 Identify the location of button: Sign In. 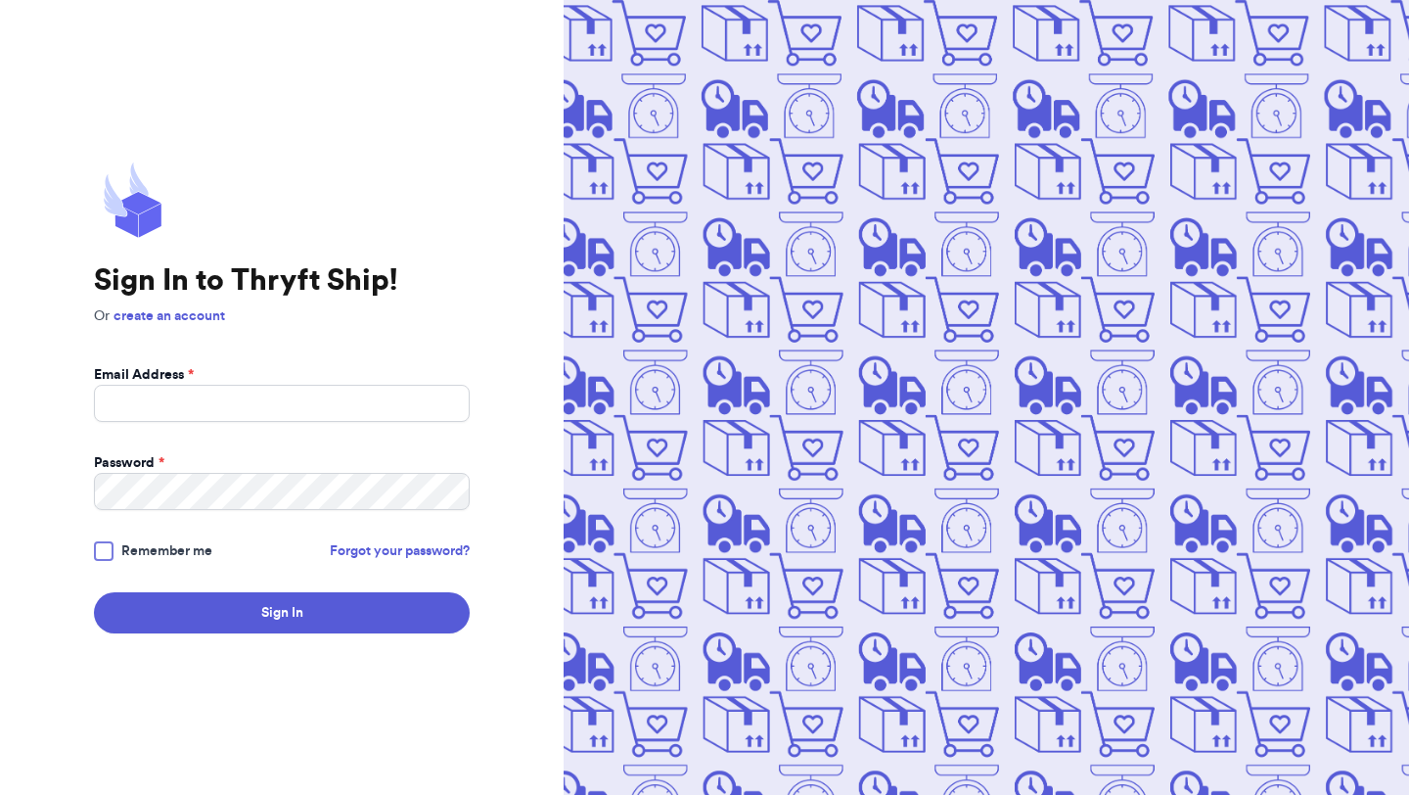
(282, 613).